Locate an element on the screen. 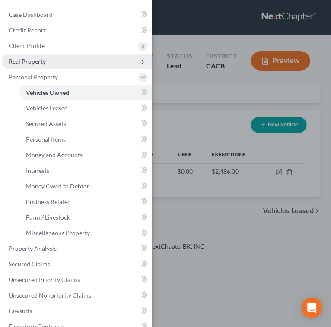  span: Miscellaneous Property is located at coordinates (58, 232).